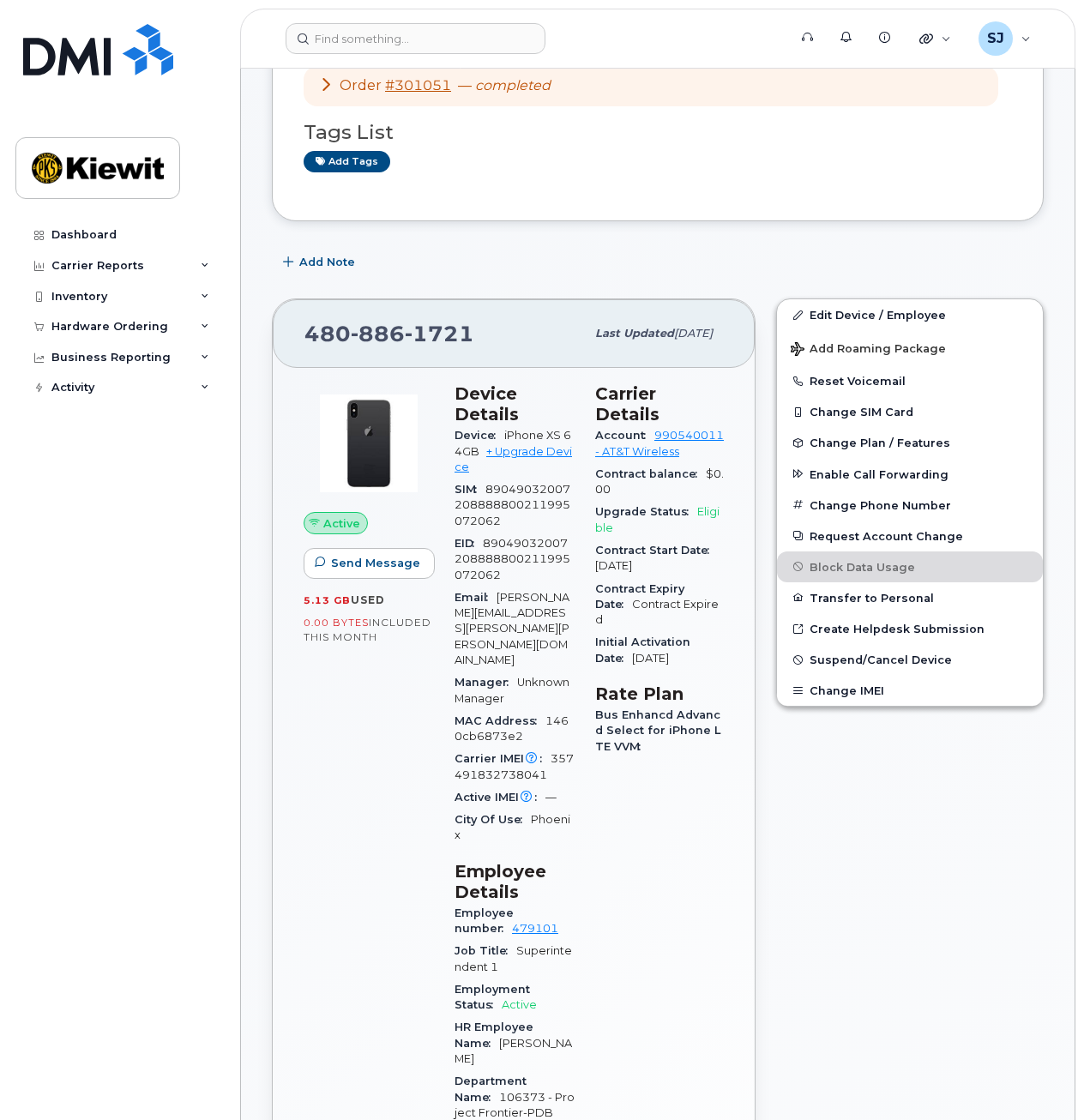 The height and width of the screenshot is (1120, 1084). I want to click on h3: Device Details, so click(515, 404).